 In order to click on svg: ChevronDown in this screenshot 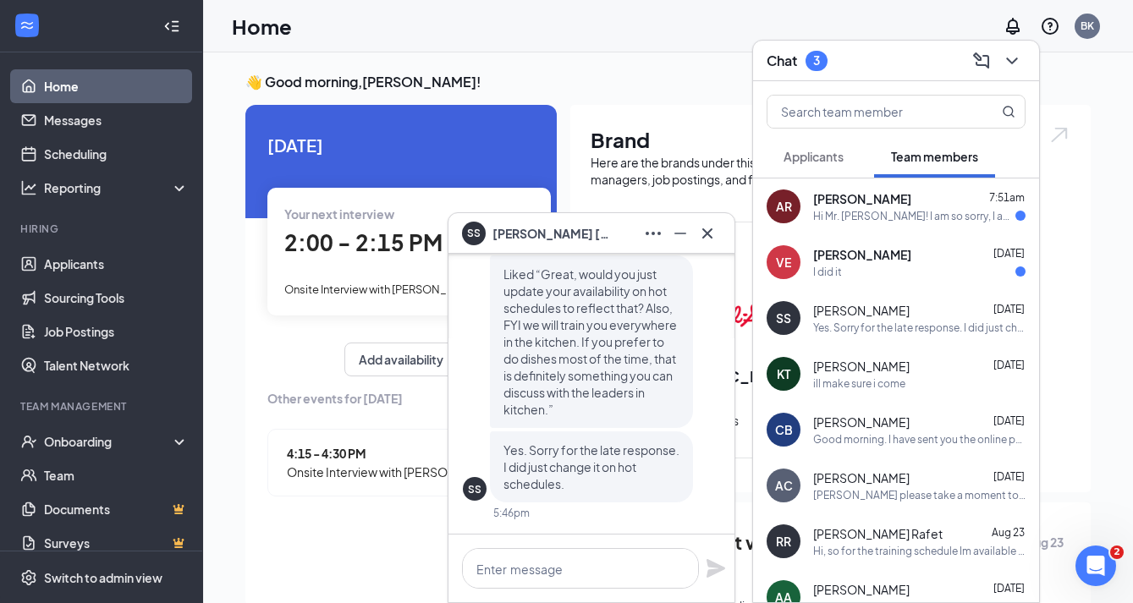, I will do `click(1012, 61)`.